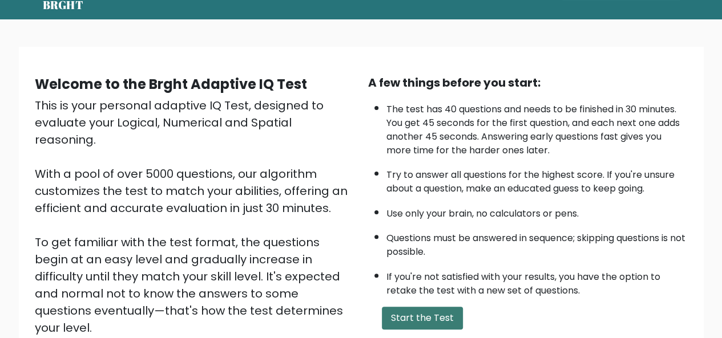 This screenshot has width=722, height=338. I want to click on b: Welcome to the Brght Adaptive IQ Test, so click(171, 84).